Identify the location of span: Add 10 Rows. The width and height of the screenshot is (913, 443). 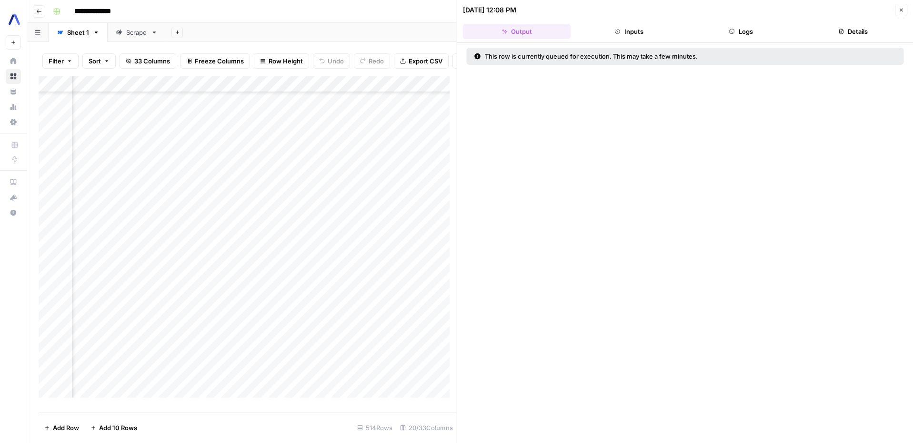
(118, 427).